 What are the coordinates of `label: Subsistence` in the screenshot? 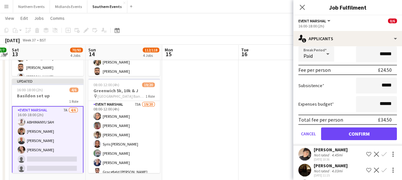 It's located at (311, 86).